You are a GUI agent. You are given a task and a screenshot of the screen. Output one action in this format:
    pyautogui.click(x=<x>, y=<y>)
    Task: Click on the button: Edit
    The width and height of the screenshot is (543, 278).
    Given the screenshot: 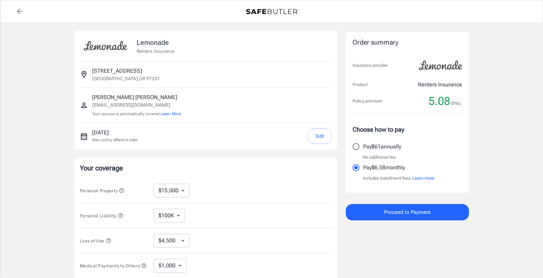 What is the action you would take?
    pyautogui.click(x=320, y=136)
    